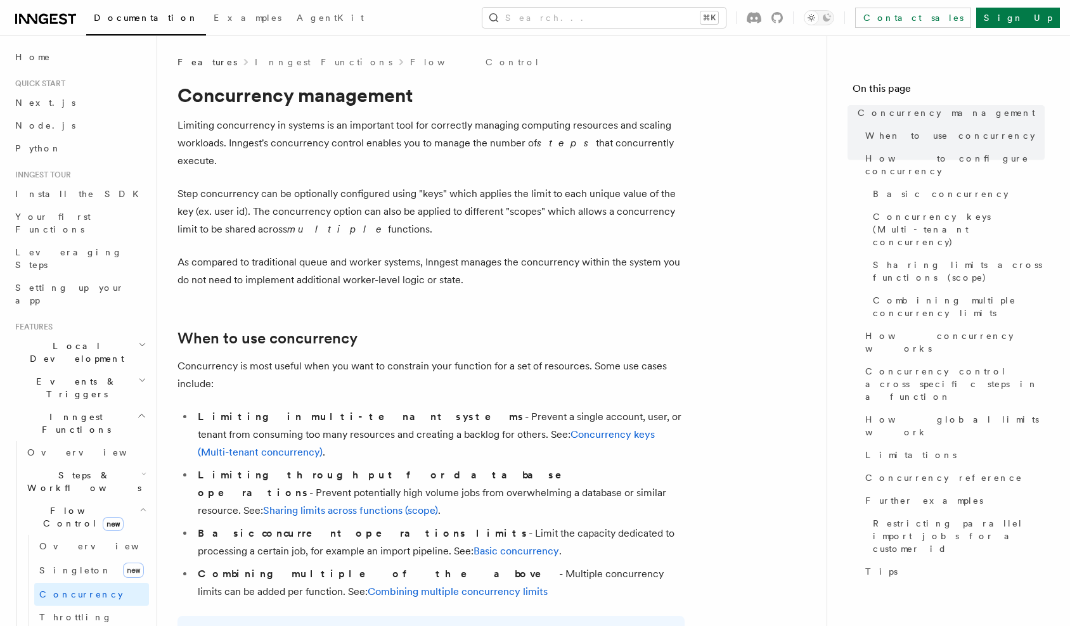 The width and height of the screenshot is (1070, 626). What do you see at coordinates (913, 18) in the screenshot?
I see `a: Contact sales` at bounding box center [913, 18].